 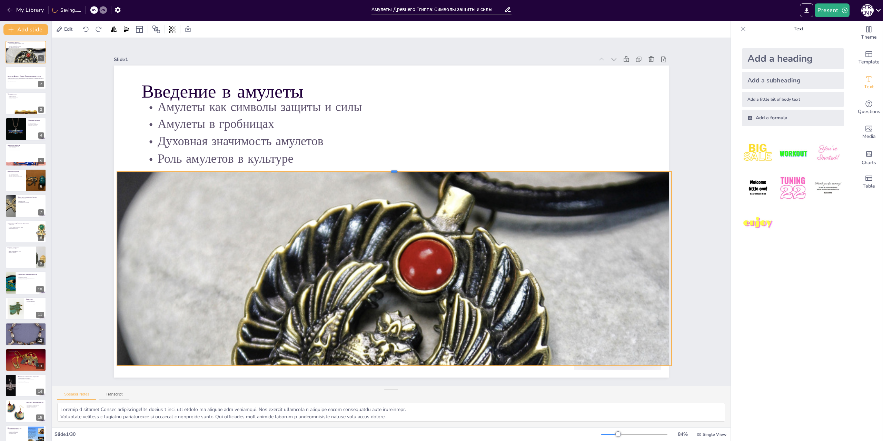 What do you see at coordinates (869, 83) in the screenshot?
I see `div: Add text boxes` at bounding box center [869, 83].